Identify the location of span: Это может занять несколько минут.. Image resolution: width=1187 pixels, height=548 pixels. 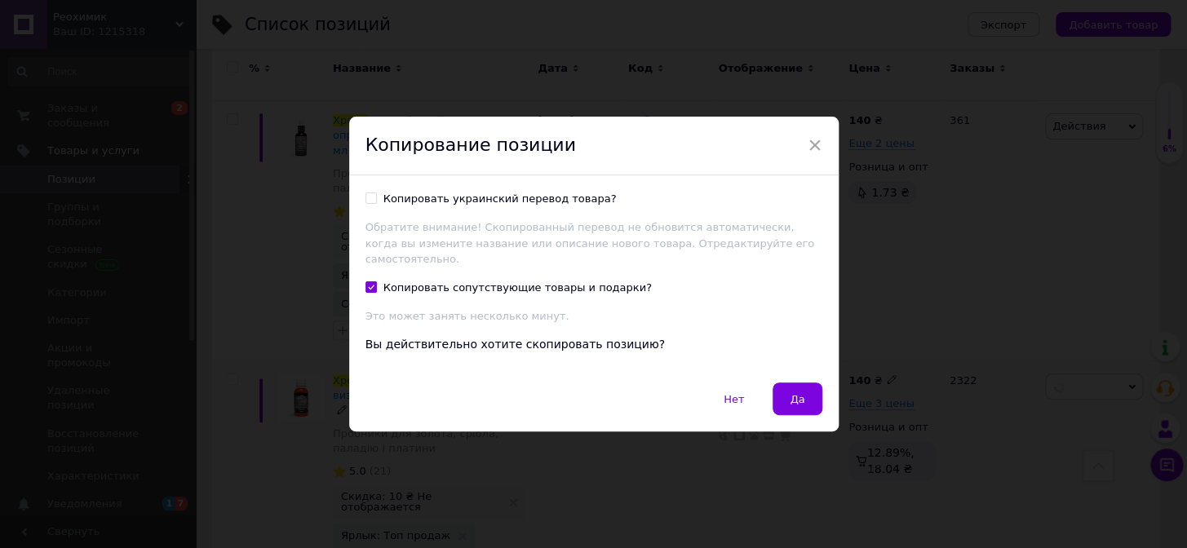
(468, 316).